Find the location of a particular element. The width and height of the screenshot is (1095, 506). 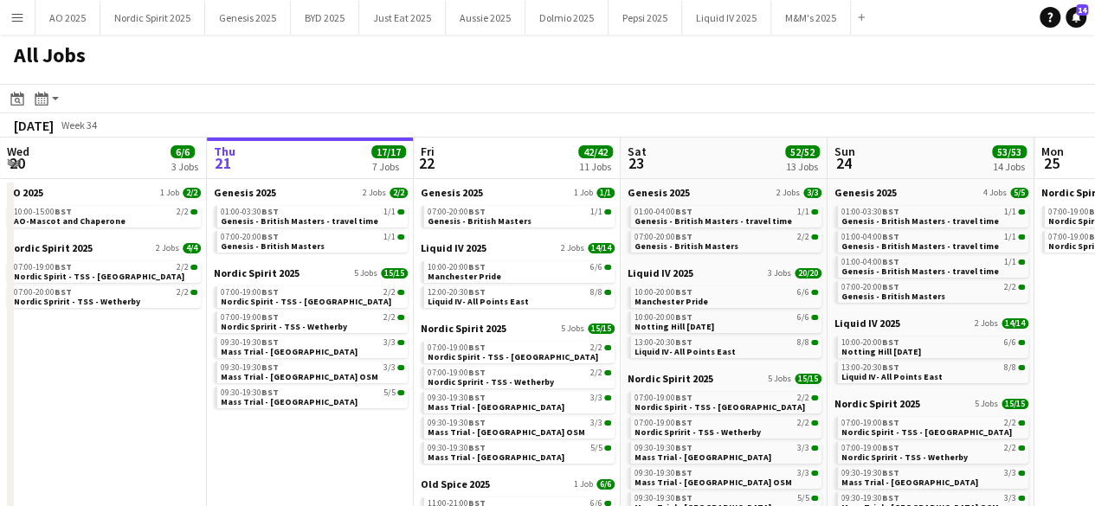

span: Genesis - British Masters - travel time is located at coordinates (920, 246).